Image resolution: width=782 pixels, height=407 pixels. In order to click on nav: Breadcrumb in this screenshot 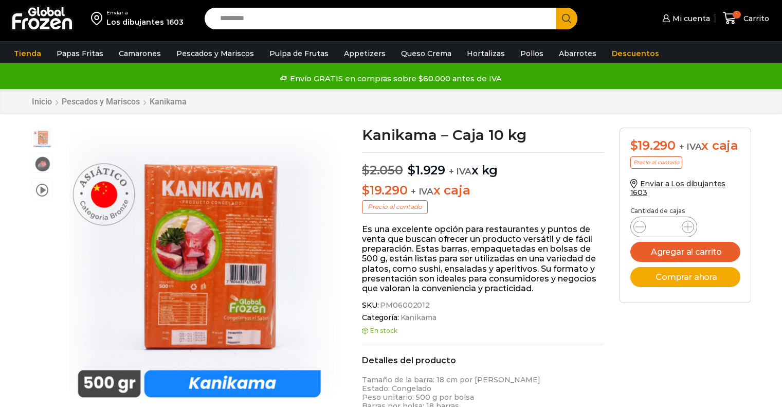, I will do `click(109, 101)`.